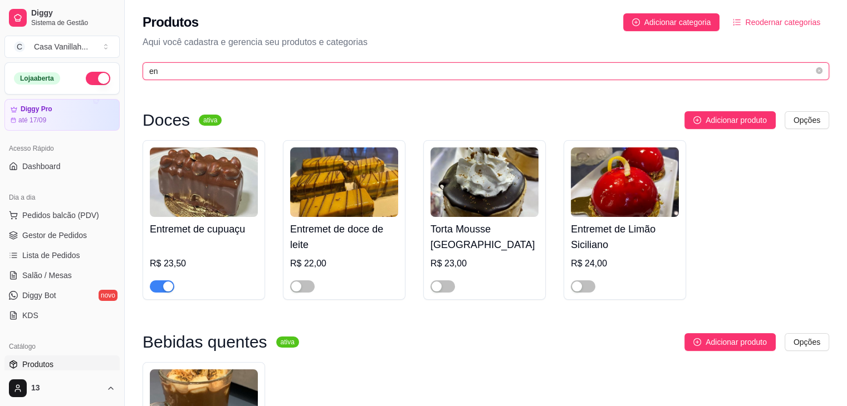  Describe the element at coordinates (344, 237) in the screenshot. I see `h4: Entremet de doce de leite` at that location.